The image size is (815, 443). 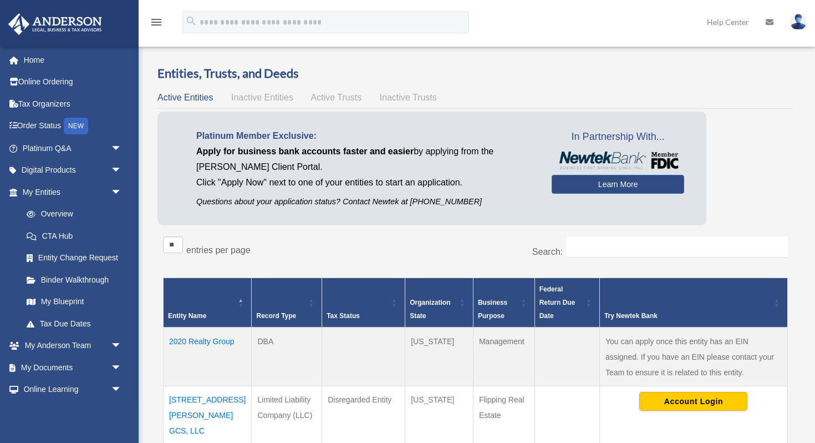 I want to click on td: 2020 Realty Group, so click(x=207, y=357).